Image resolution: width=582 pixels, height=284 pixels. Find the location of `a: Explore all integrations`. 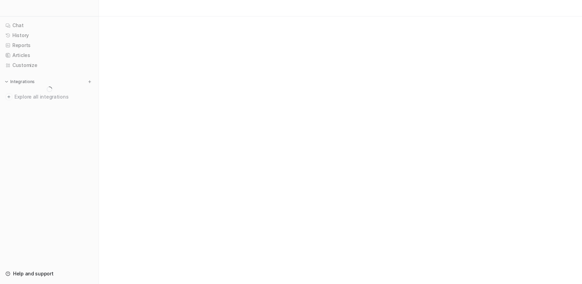

a: Explore all integrations is located at coordinates (49, 97).